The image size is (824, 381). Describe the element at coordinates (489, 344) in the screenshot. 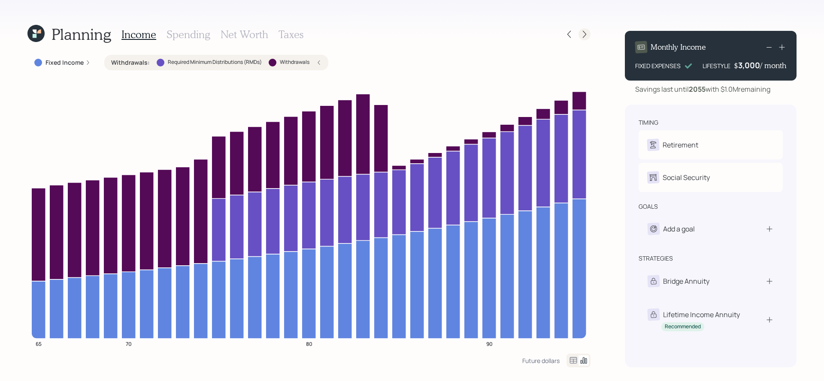

I see `tspan: 90` at that location.